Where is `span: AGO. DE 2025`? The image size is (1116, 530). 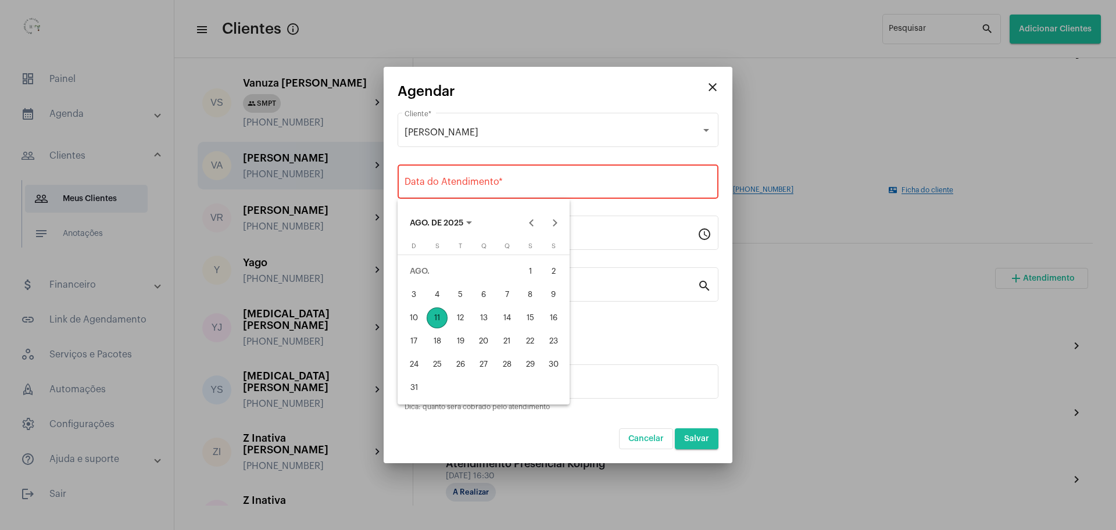 span: AGO. DE 2025 is located at coordinates (437, 223).